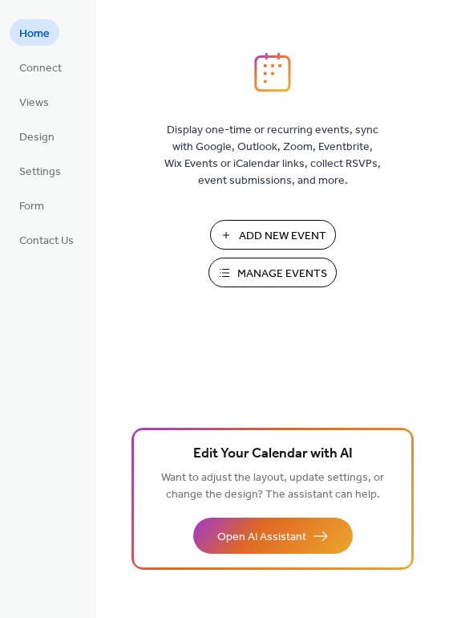  What do you see at coordinates (31, 206) in the screenshot?
I see `span: Form` at bounding box center [31, 206].